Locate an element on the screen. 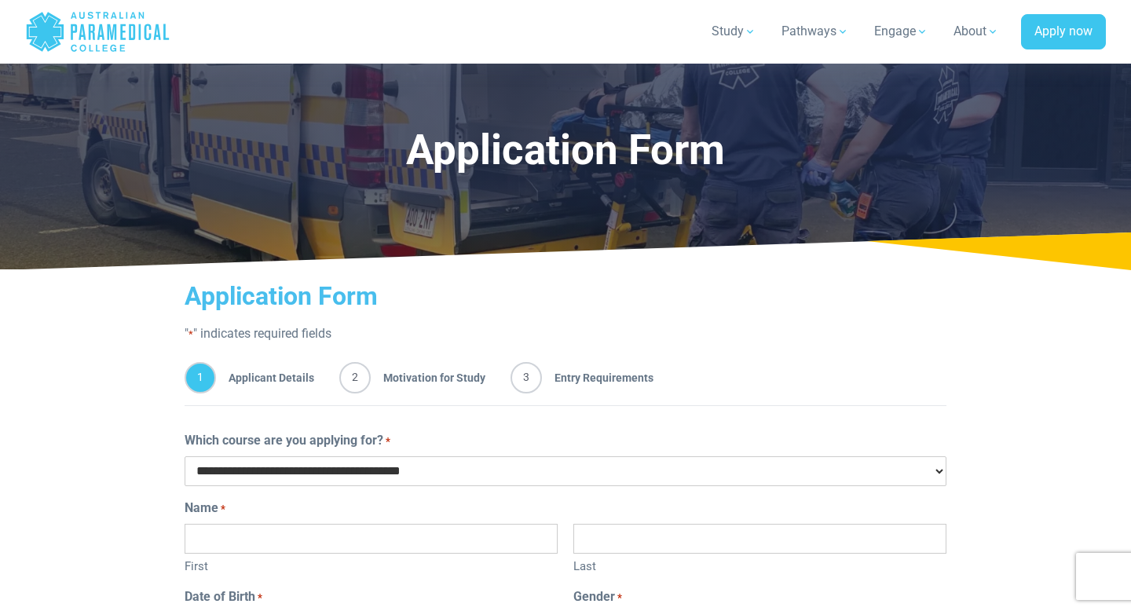 The image size is (1131, 611). legend: Gender is located at coordinates (759, 597).